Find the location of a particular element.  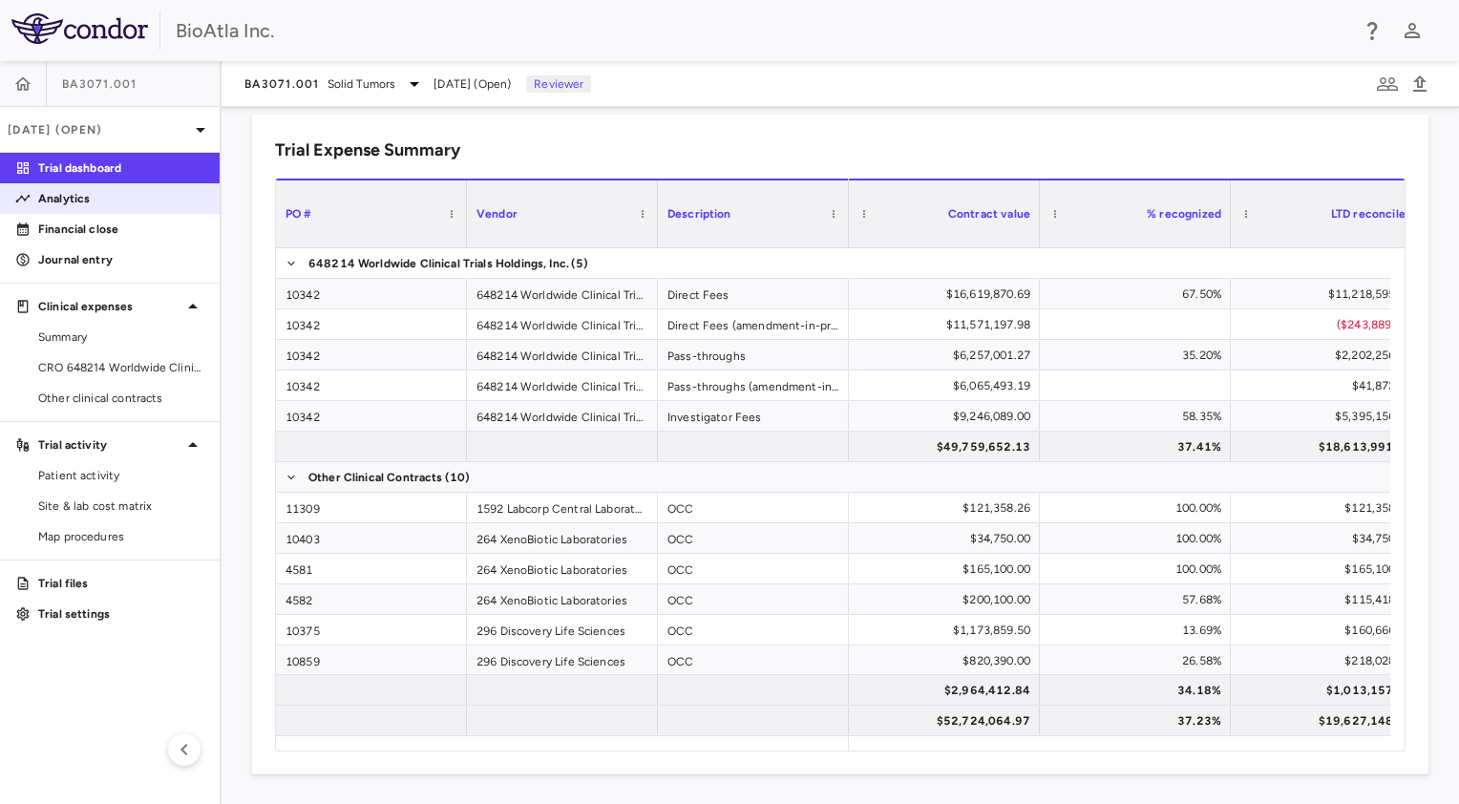

span: Site & lab cost matrix is located at coordinates (121, 506).